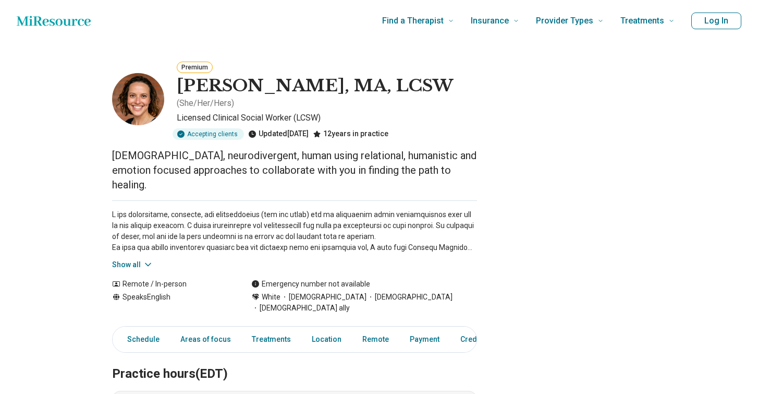 Image resolution: width=758 pixels, height=394 pixels. What do you see at coordinates (413, 21) in the screenshot?
I see `span: Find a Therapist` at bounding box center [413, 21].